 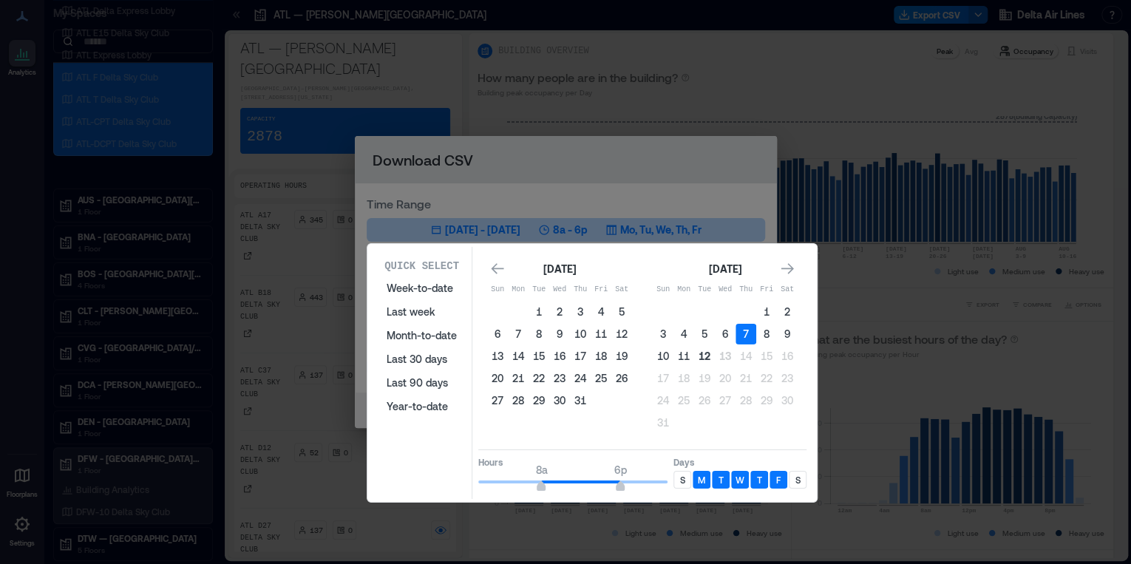 What do you see at coordinates (539, 379) in the screenshot?
I see `button: 22` at bounding box center [539, 379].